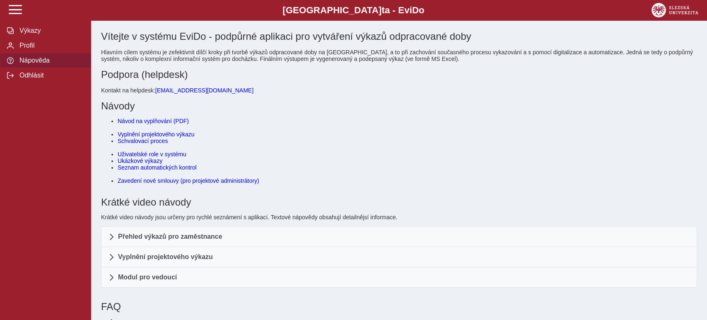 Image resolution: width=707 pixels, height=320 pixels. Describe the element at coordinates (383, 10) in the screenshot. I see `span: t` at that location.